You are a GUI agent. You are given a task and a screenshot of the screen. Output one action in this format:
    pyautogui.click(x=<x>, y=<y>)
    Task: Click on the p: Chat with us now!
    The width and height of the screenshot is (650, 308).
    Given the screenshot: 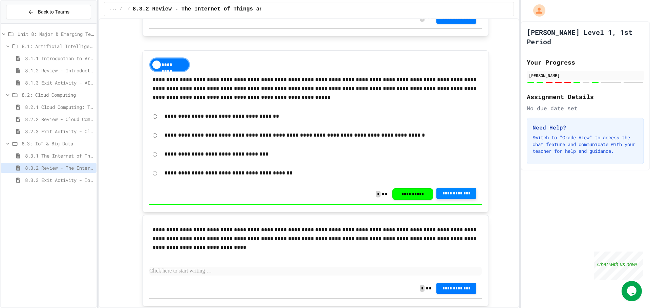 What is the action you would take?
    pyautogui.click(x=23, y=13)
    